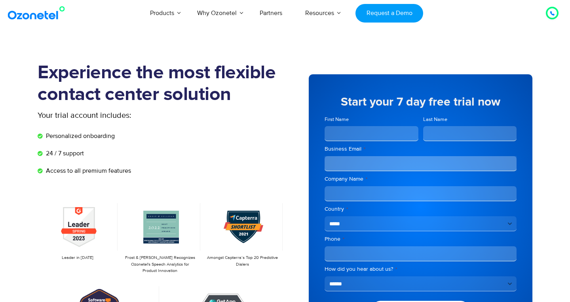 The width and height of the screenshot is (570, 302). Describe the element at coordinates (371, 119) in the screenshot. I see `label: First Name` at that location.